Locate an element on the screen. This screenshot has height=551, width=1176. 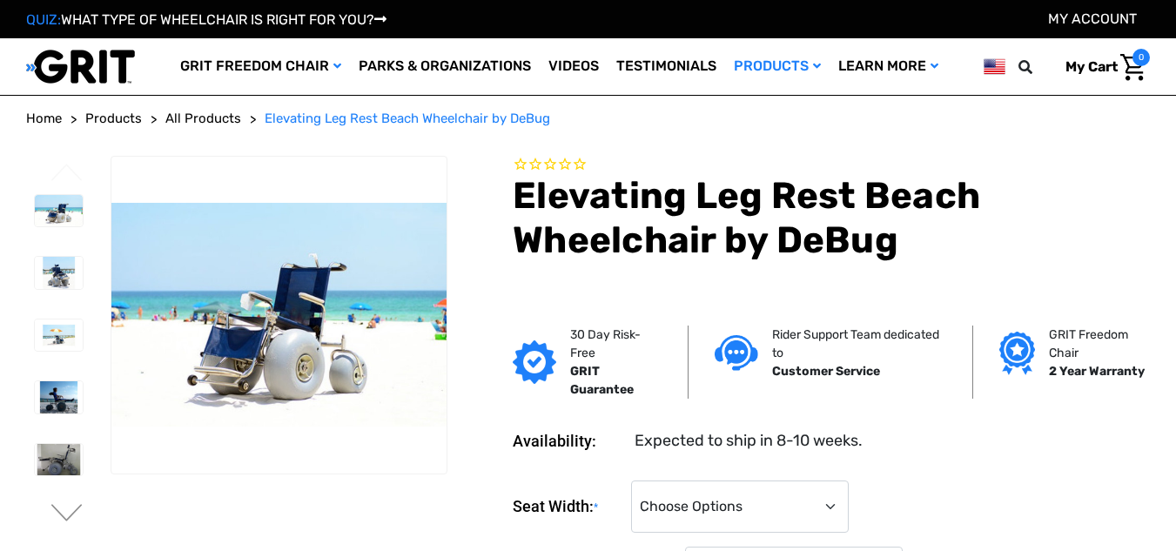
img: Cart is located at coordinates (1132, 67).